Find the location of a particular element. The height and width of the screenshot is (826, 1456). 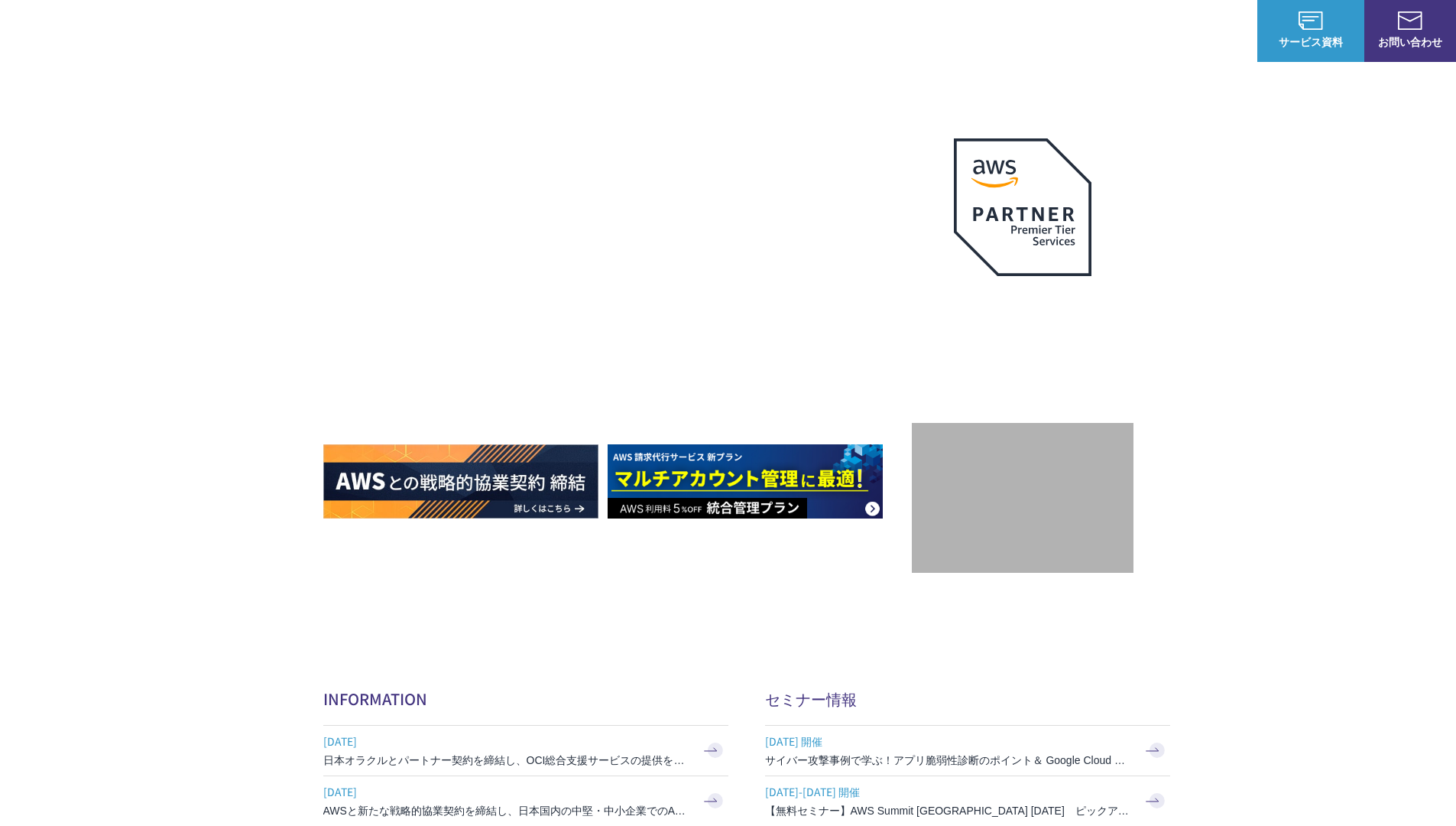

img: AWS請求代行サービス 統合管理プラン is located at coordinates (745, 481).